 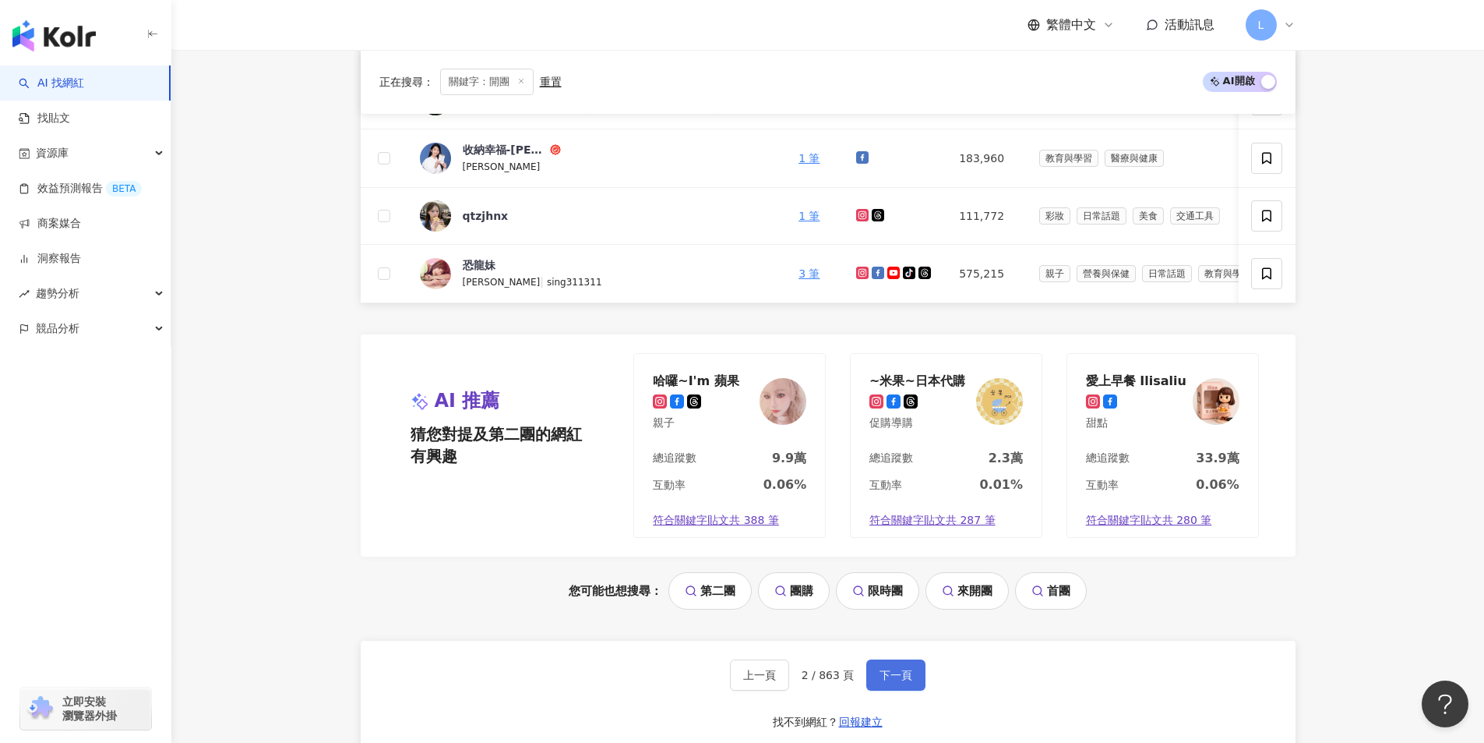 I want to click on span: 符合關鍵字貼文共 388 筆, so click(x=716, y=521).